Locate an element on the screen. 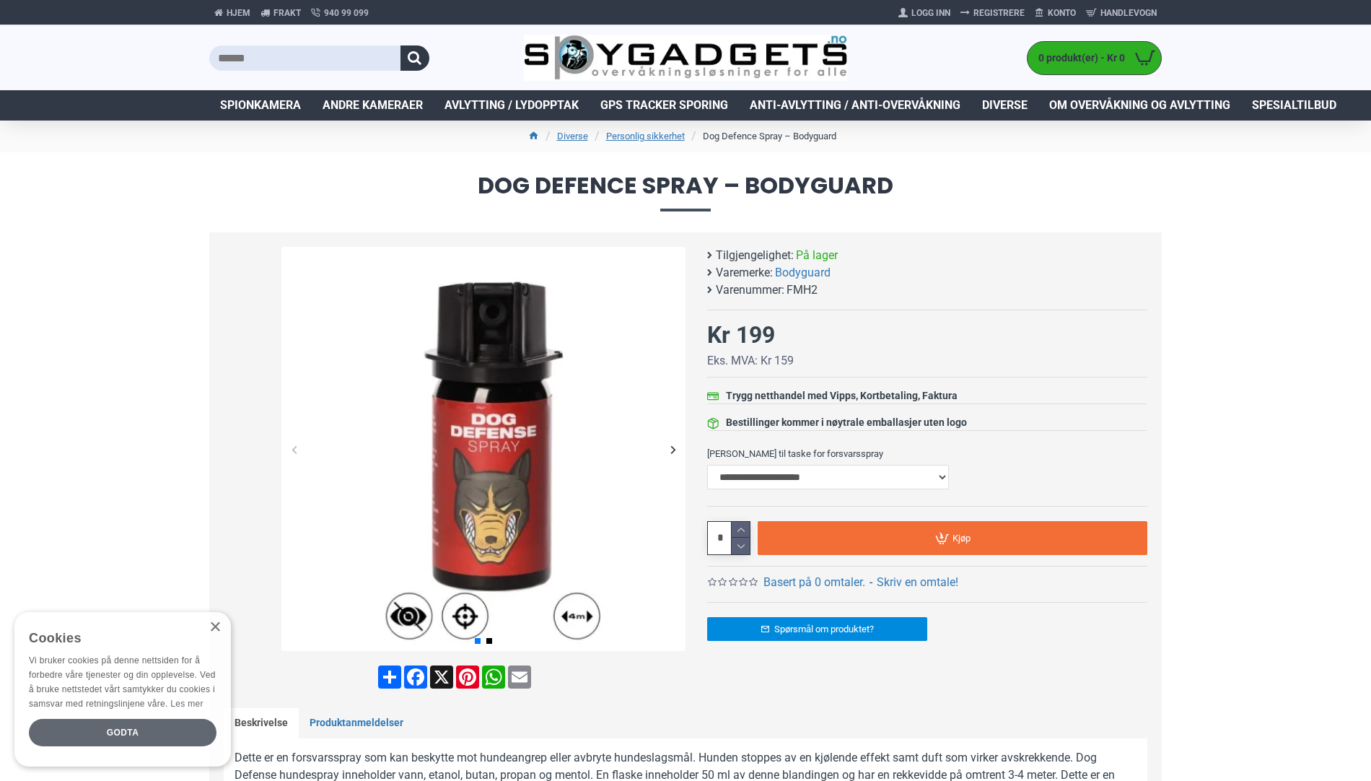 This screenshot has height=781, width=1371. span: Om overvåkning og avlytting is located at coordinates (1139, 105).